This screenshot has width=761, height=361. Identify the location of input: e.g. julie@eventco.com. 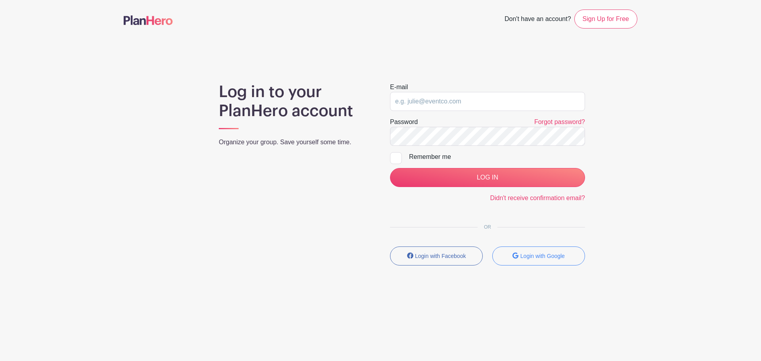
(487, 101).